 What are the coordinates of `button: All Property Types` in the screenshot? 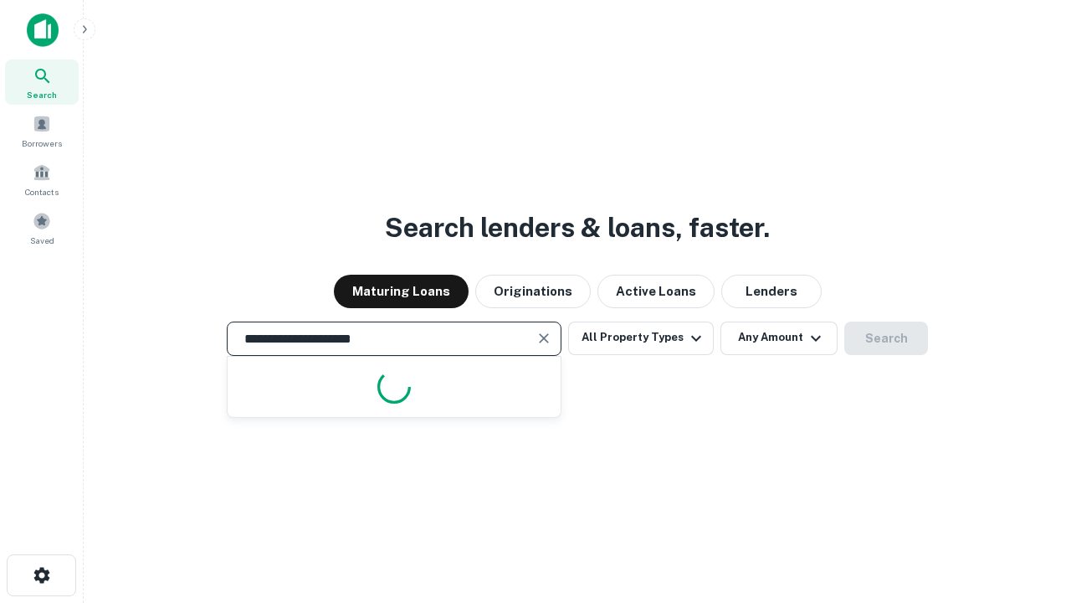 It's located at (641, 338).